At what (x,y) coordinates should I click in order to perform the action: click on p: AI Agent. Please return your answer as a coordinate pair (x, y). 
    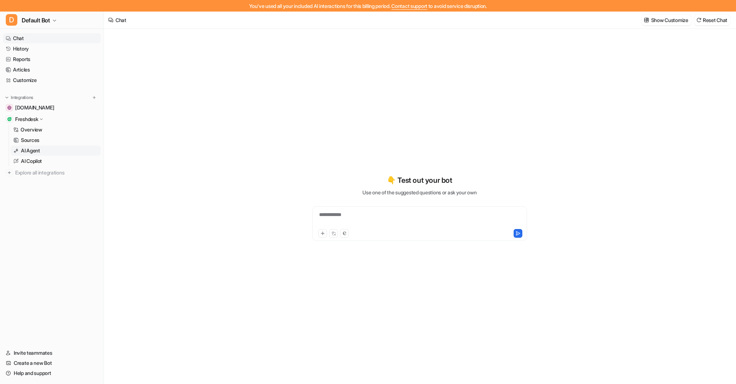
    Looking at the image, I should click on (30, 150).